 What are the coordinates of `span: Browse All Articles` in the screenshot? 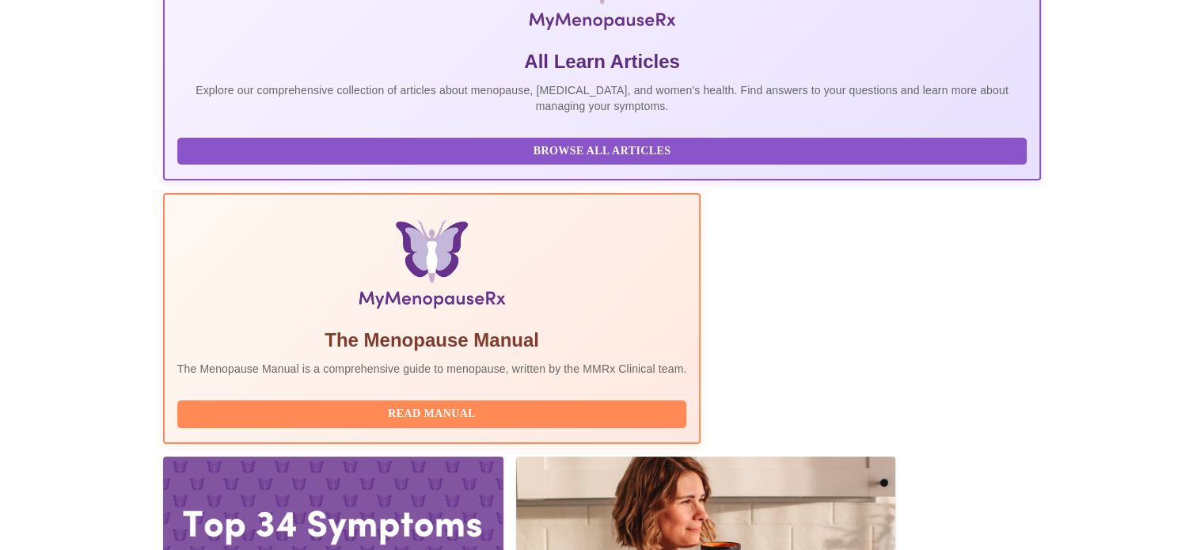 It's located at (602, 151).